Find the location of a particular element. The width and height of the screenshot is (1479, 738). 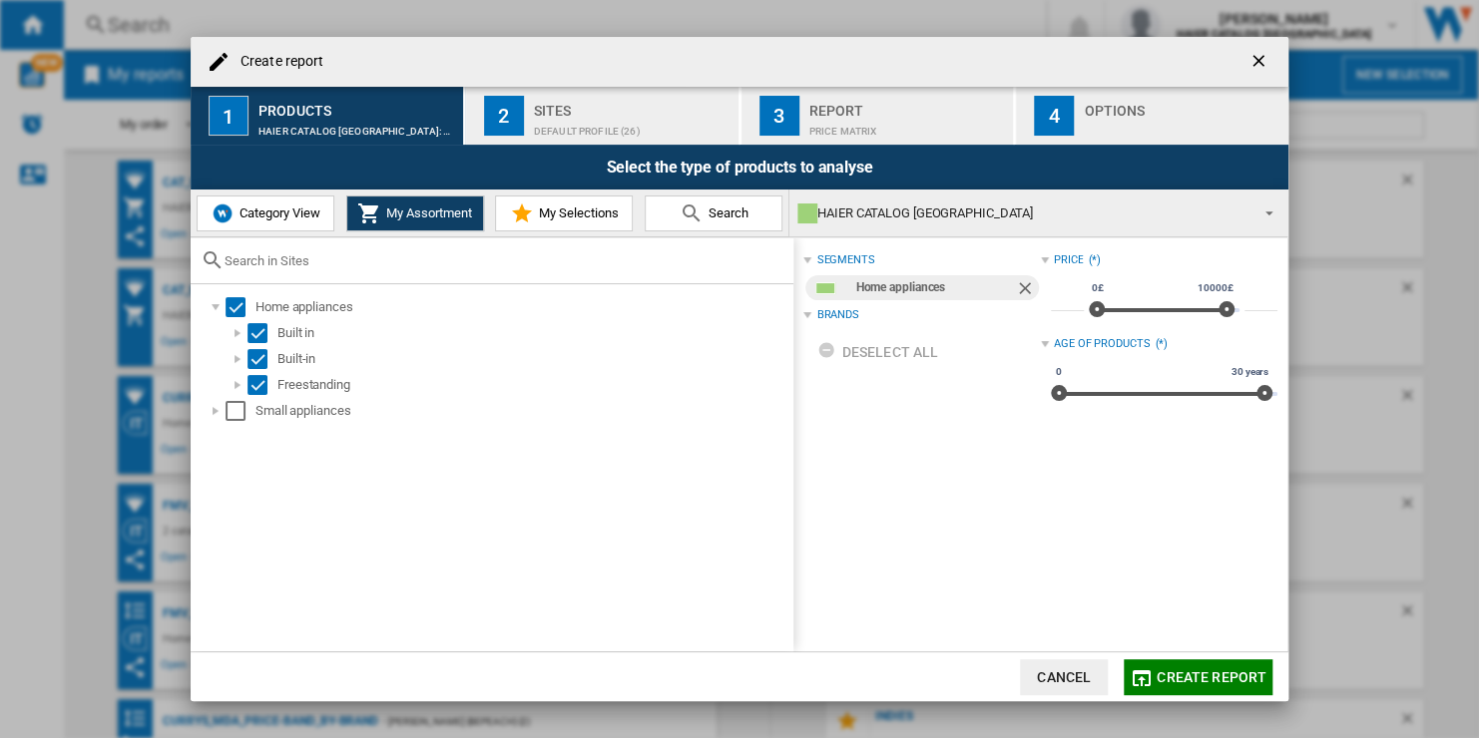

span: My Selections is located at coordinates (576, 213).